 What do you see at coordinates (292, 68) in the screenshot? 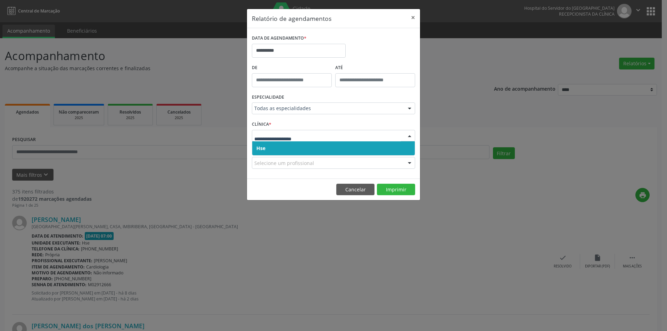
I see `label: De` at bounding box center [292, 68].